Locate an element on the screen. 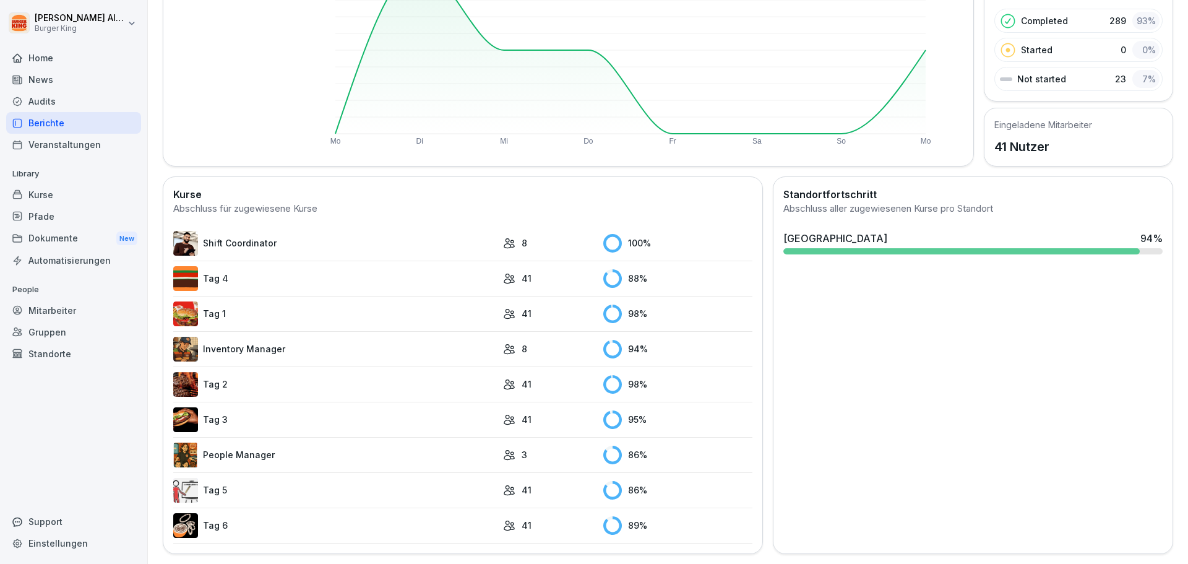 The height and width of the screenshot is (564, 1188). div: Einstellungen is located at coordinates (74, 543).